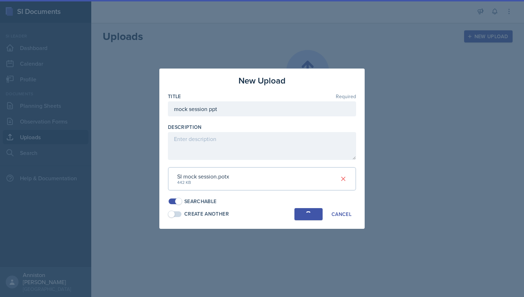  What do you see at coordinates (342, 214) in the screenshot?
I see `div: Cancel` at bounding box center [342, 214].